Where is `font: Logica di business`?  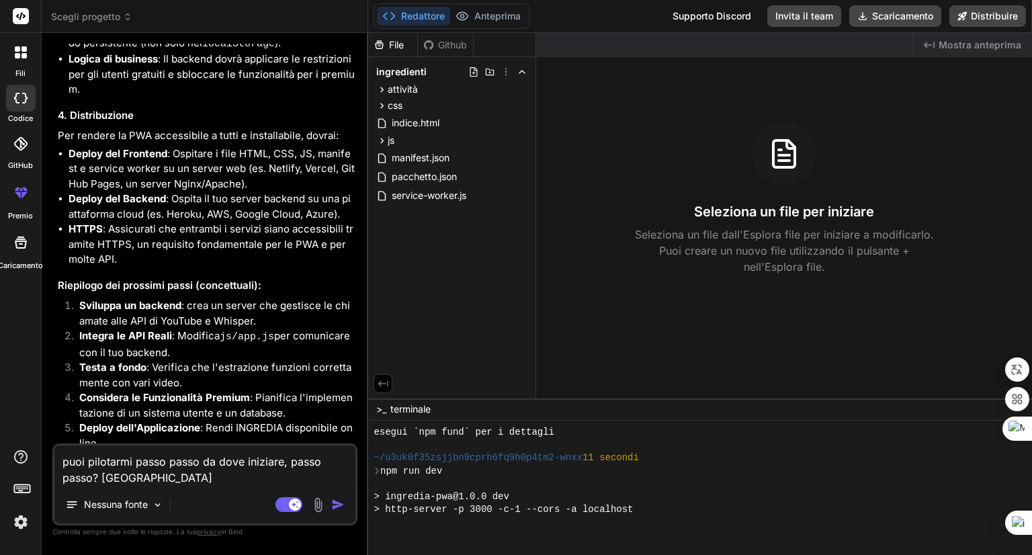
font: Logica di business is located at coordinates (113, 58).